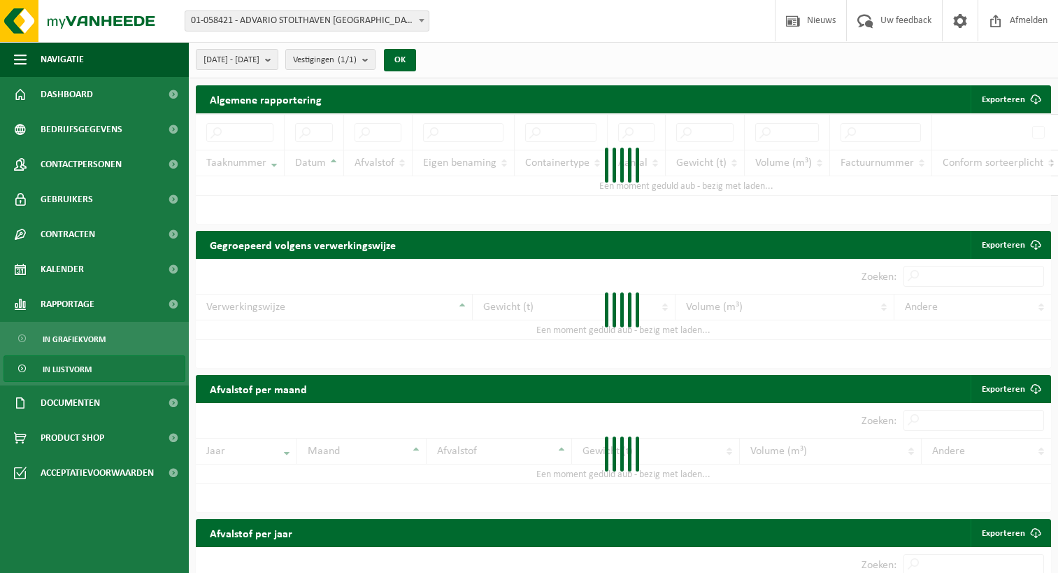 Image resolution: width=1058 pixels, height=573 pixels. What do you see at coordinates (330, 59) in the screenshot?
I see `button: Vestigingen(1/1)` at bounding box center [330, 59].